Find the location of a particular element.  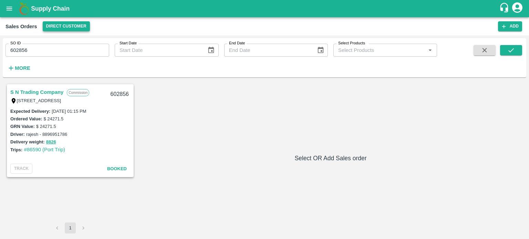

input: End Date is located at coordinates (267, 50).